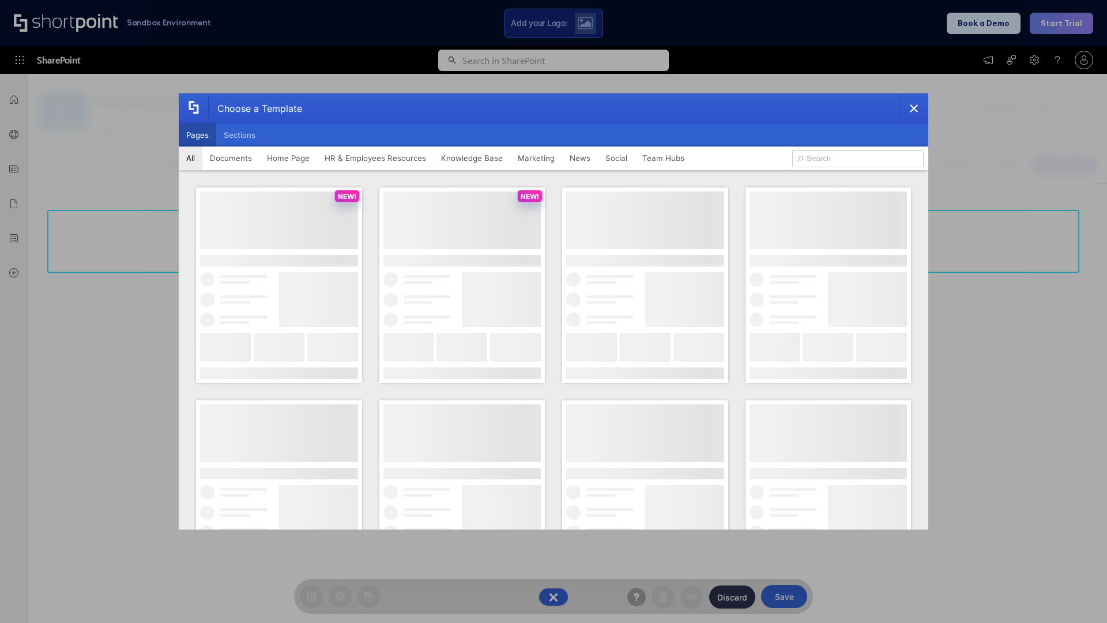  Describe the element at coordinates (197, 135) in the screenshot. I see `button: Pages` at that location.